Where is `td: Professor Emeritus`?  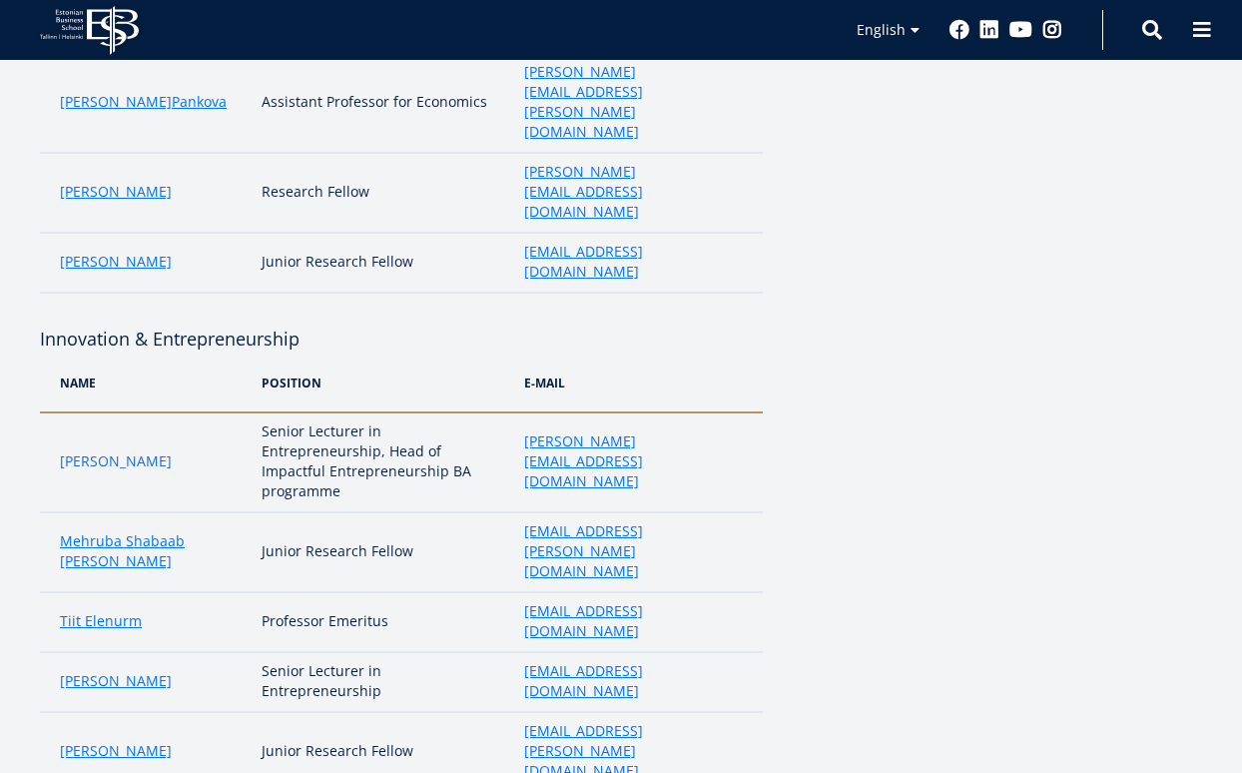 td: Professor Emeritus is located at coordinates (383, 622).